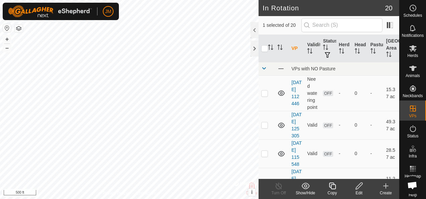  What do you see at coordinates (412, 116) in the screenshot?
I see `span: VPs` at bounding box center [412, 116].